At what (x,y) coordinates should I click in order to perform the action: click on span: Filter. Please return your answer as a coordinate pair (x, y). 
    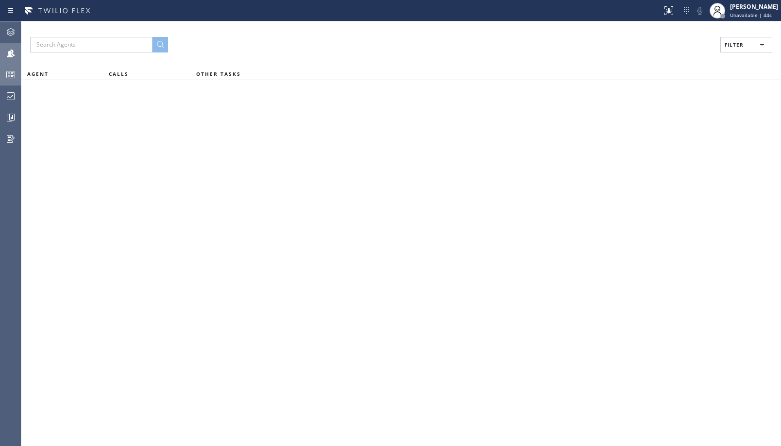
    Looking at the image, I should click on (734, 45).